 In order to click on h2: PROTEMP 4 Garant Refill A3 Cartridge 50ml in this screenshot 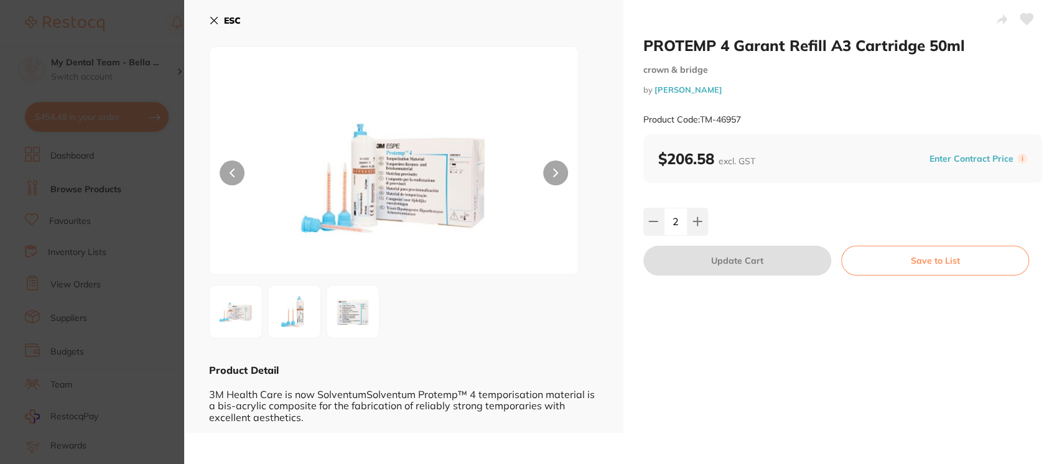, I will do `click(843, 45)`.